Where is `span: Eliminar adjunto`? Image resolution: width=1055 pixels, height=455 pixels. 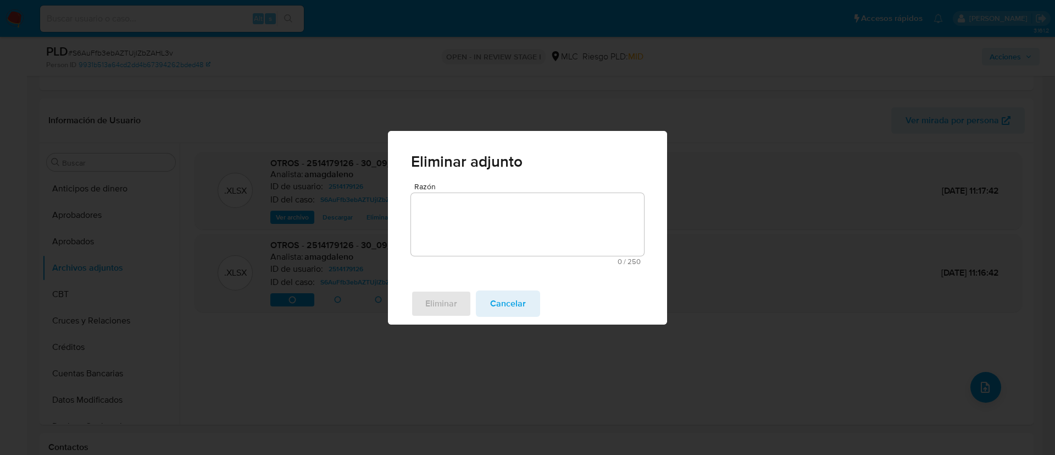 span: Eliminar adjunto is located at coordinates (528, 162).